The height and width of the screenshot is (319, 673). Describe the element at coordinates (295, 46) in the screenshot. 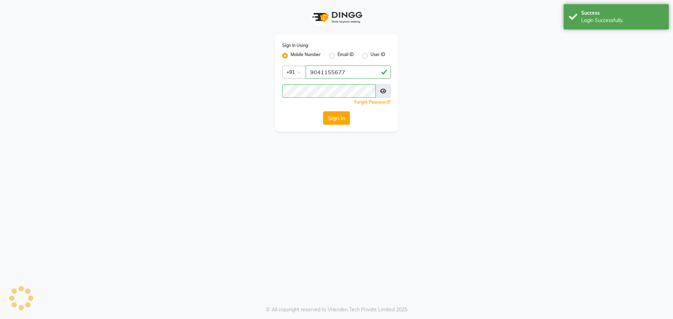

I see `label: Sign In Using:` at that location.